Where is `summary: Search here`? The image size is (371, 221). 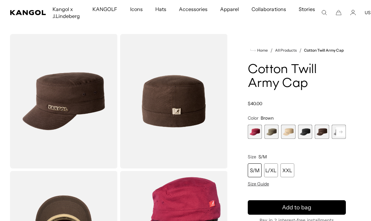 summary: Search here is located at coordinates (324, 13).